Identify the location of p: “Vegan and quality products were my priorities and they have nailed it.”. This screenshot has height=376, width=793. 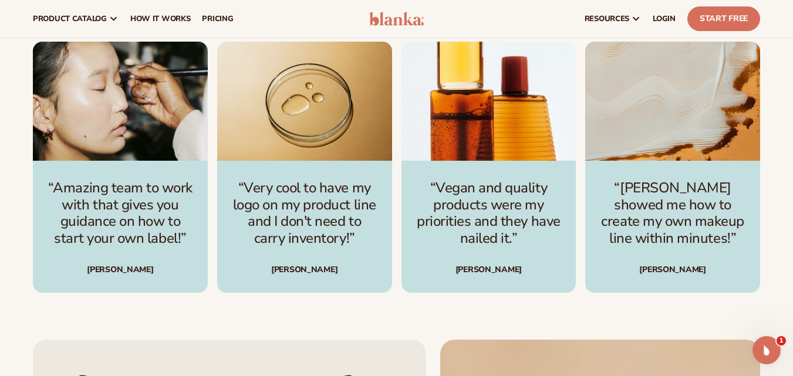
(489, 213).